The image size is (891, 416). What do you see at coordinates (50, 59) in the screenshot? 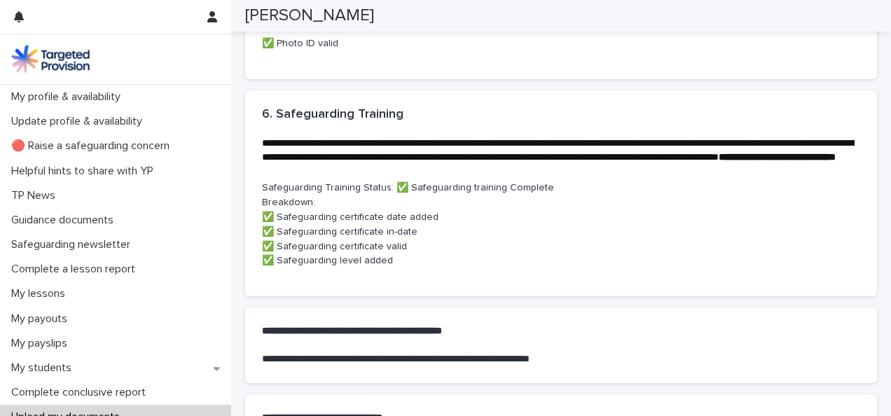
I see `img: M5nRWzHhSzIhMunXDL62` at bounding box center [50, 59].